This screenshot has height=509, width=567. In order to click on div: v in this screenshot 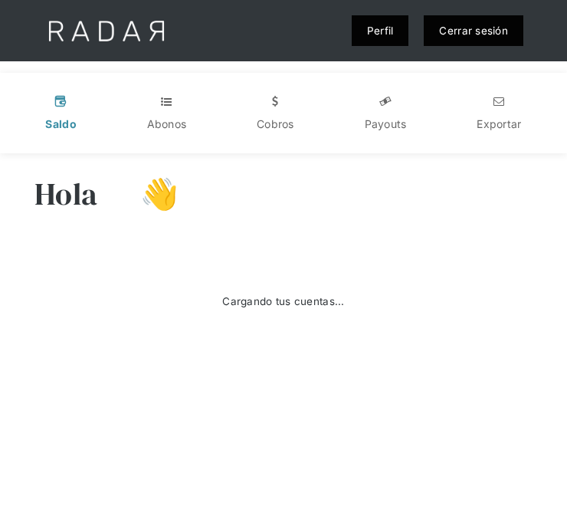, I will do `click(61, 101)`.